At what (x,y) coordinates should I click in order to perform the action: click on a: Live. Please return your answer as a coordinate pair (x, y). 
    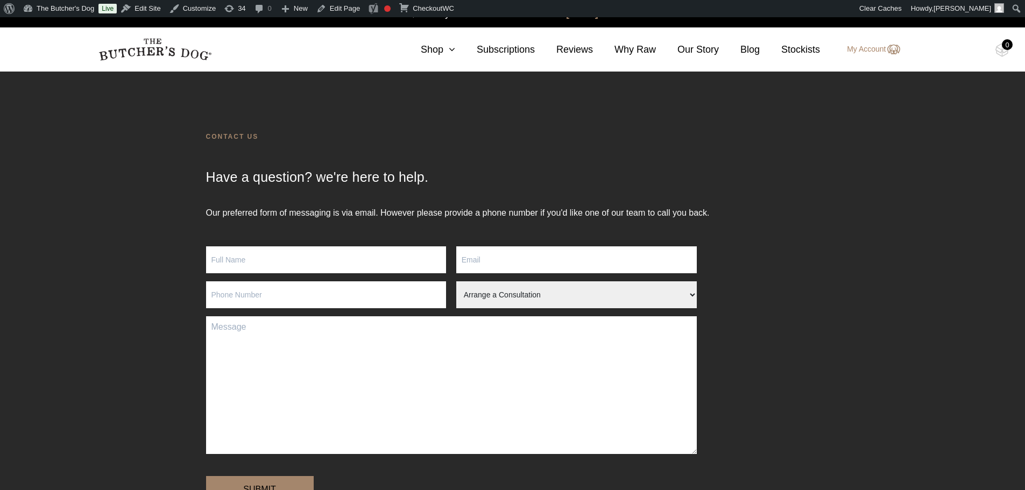
    Looking at the image, I should click on (108, 9).